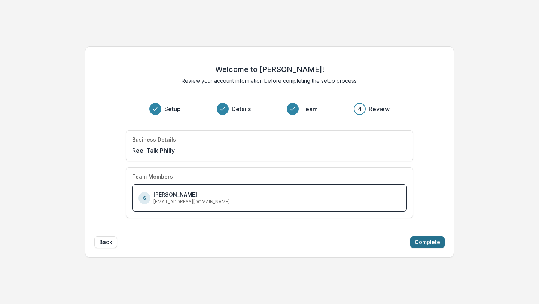 The width and height of the screenshot is (539, 304). What do you see at coordinates (310, 109) in the screenshot?
I see `h3: Team` at bounding box center [310, 109].